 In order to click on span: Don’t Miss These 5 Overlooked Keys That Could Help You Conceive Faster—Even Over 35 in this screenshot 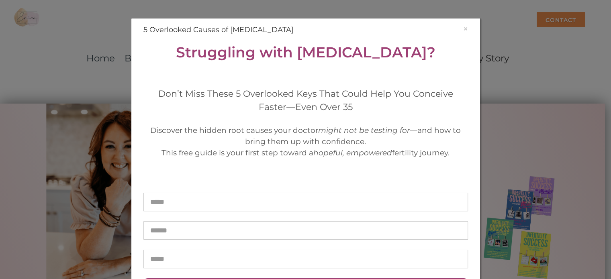, I will do `click(306, 100)`.